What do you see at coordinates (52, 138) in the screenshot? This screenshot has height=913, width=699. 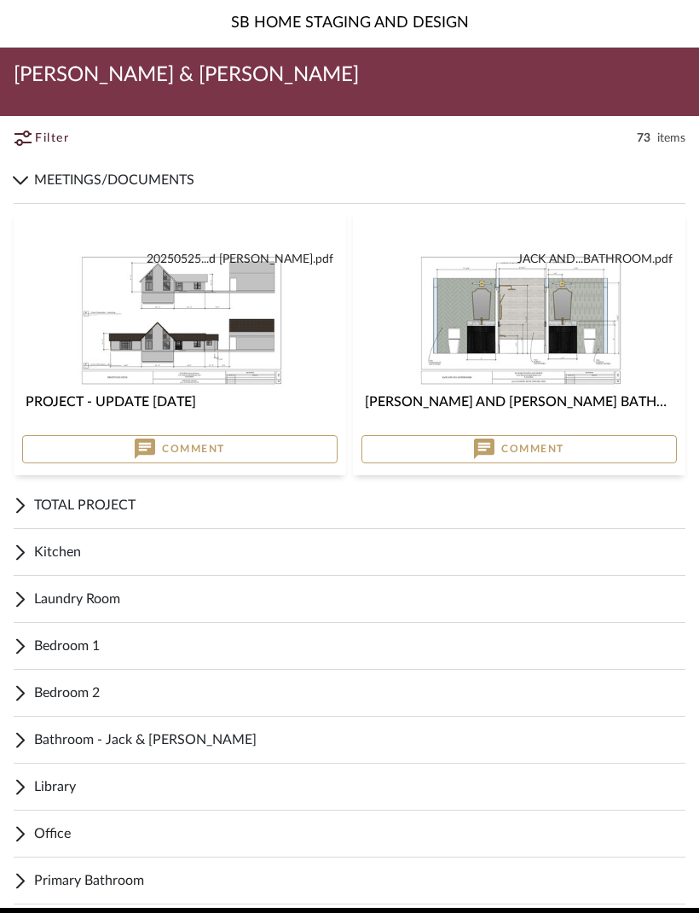 I see `span: Filter` at bounding box center [52, 138].